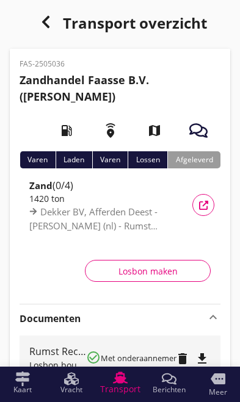 The height and width of the screenshot is (402, 240). Describe the element at coordinates (63, 185) in the screenshot. I see `span: (0/4)` at that location.